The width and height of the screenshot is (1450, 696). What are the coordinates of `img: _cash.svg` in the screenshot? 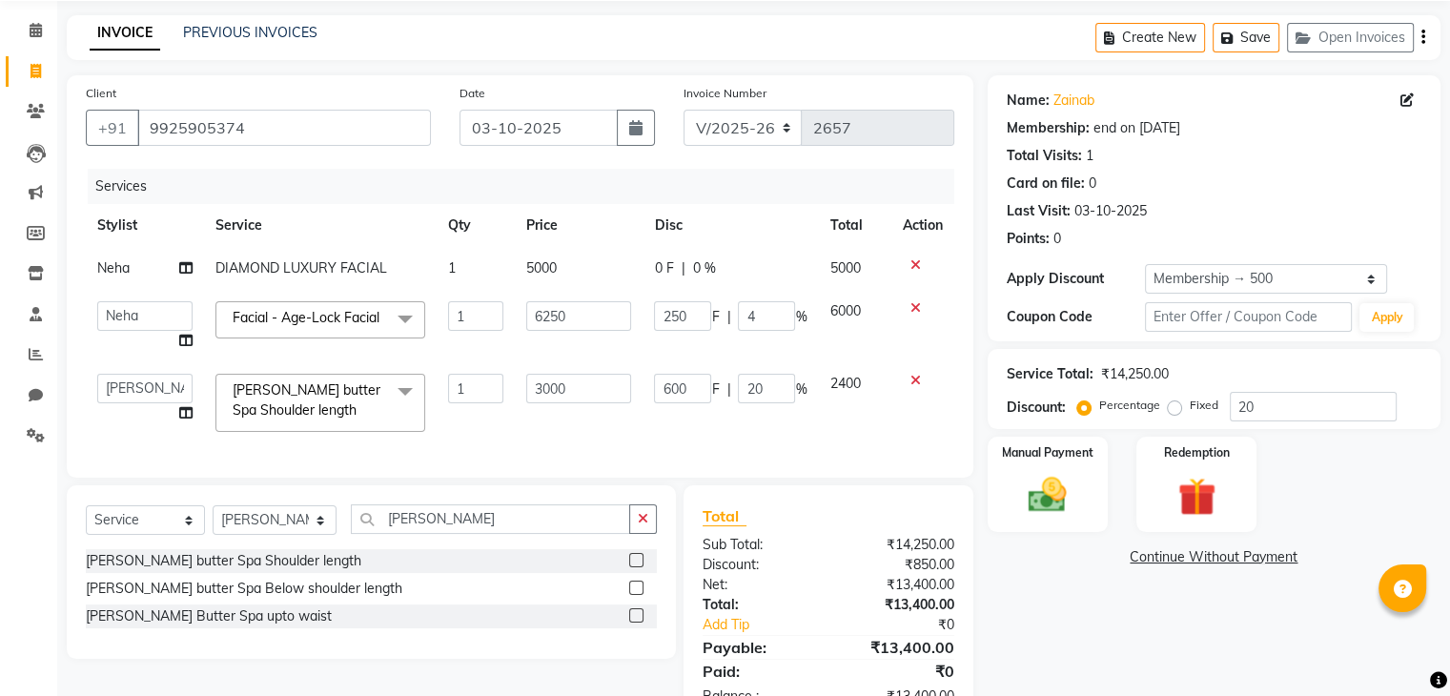 It's located at (1047, 495).